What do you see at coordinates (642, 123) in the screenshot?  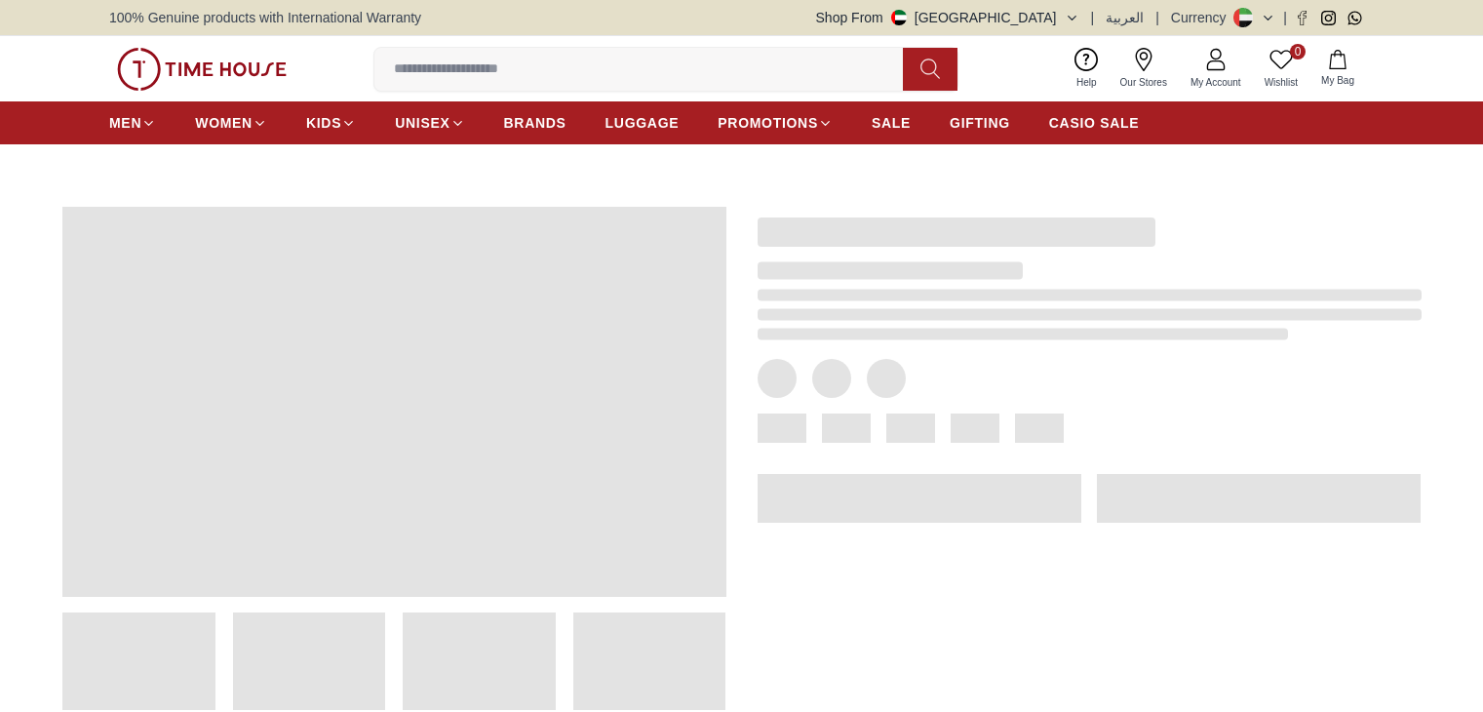 I see `a: LUGGAGE` at bounding box center [642, 123].